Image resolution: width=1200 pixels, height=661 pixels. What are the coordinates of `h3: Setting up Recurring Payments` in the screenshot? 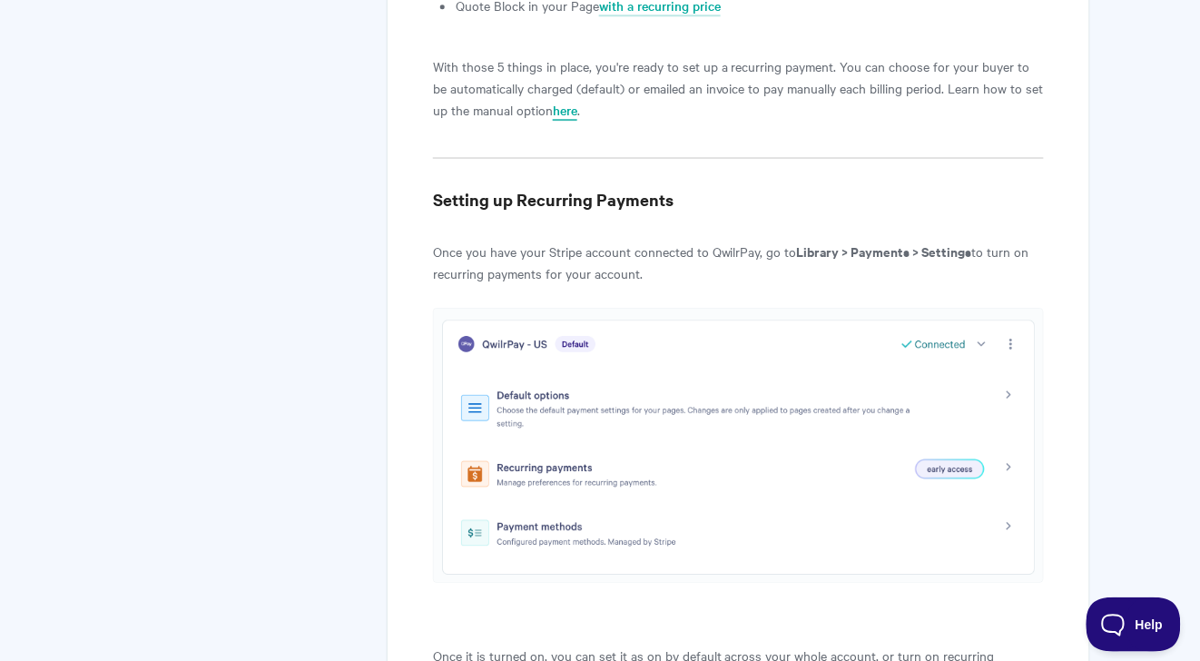 It's located at (738, 200).